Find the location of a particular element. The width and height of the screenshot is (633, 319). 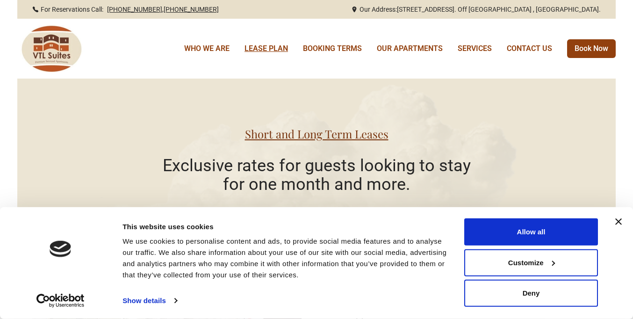

button: Close banner is located at coordinates (619, 222).